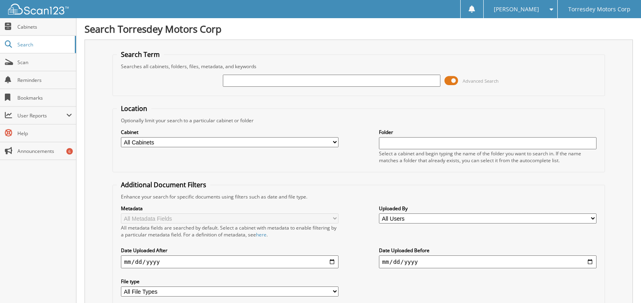 This screenshot has width=641, height=303. Describe the element at coordinates (134, 109) in the screenshot. I see `legend: Location` at that location.